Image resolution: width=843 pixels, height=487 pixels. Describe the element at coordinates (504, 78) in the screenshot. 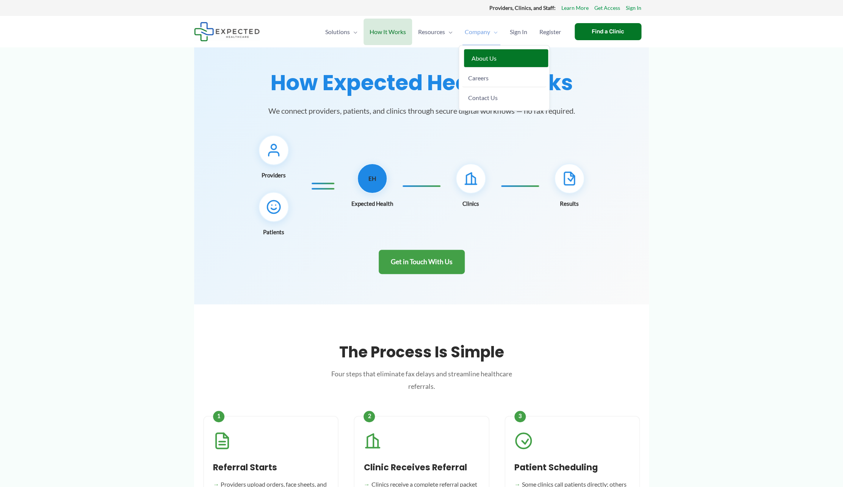

I see `a: Careers` at that location.